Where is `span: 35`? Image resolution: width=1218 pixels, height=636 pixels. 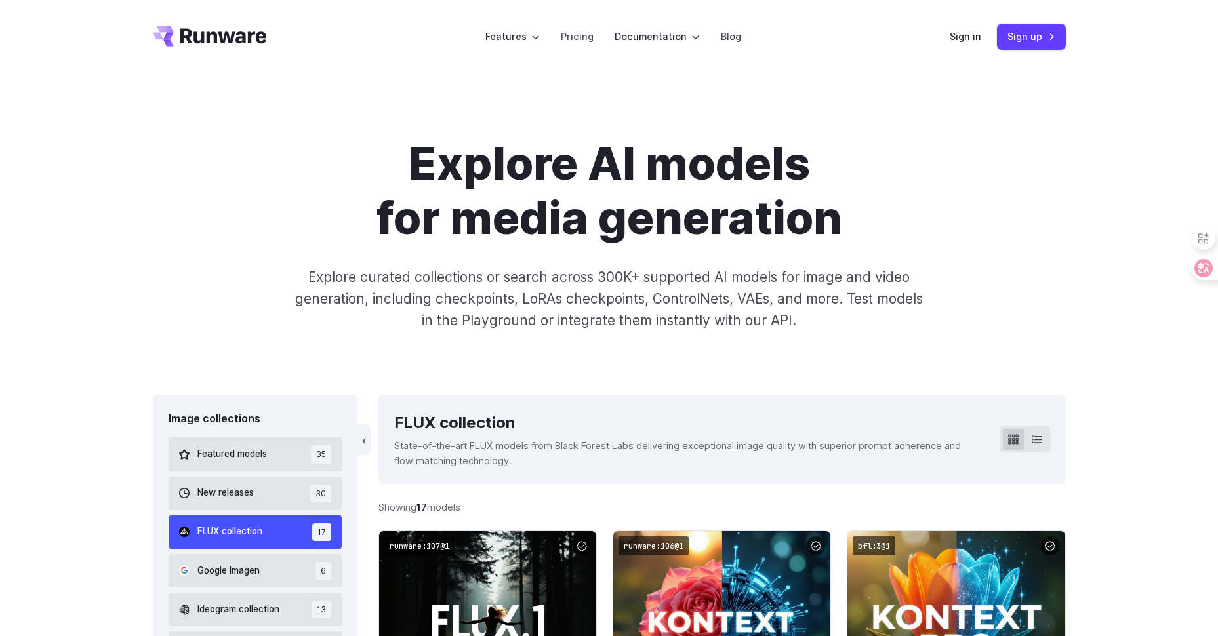
span: 35 is located at coordinates (321, 454).